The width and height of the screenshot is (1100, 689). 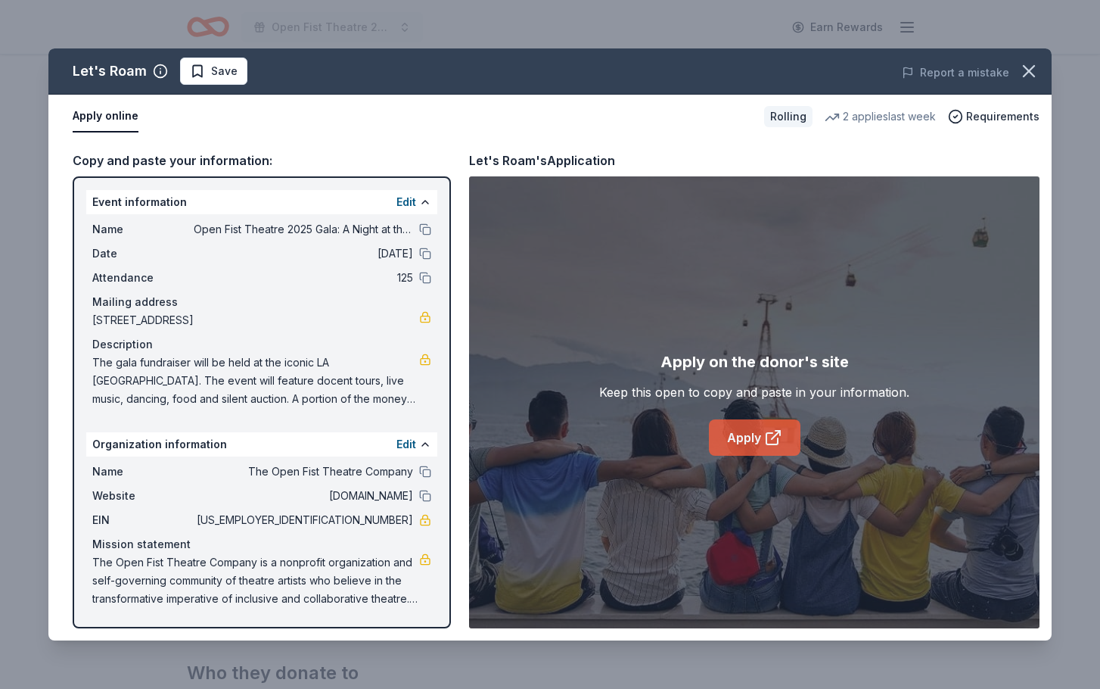 What do you see at coordinates (262, 160) in the screenshot?
I see `div: Copy and paste your information:` at bounding box center [262, 160].